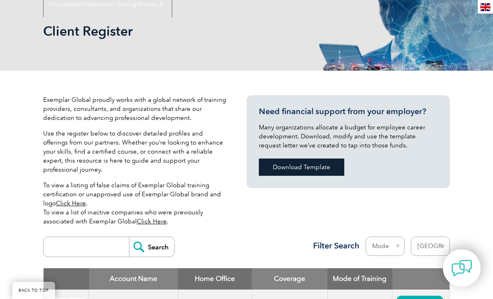 Image resolution: width=493 pixels, height=299 pixels. What do you see at coordinates (133, 279) in the screenshot?
I see `th: Account Name: activate to sort column descending` at bounding box center [133, 279].